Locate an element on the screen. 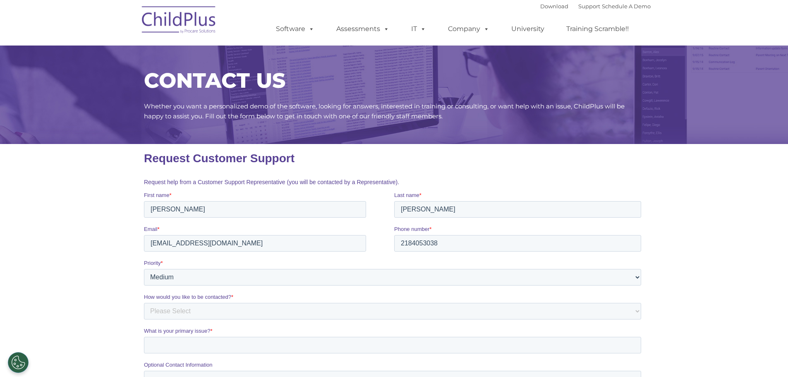 This screenshot has height=377, width=788. a: Company is located at coordinates (469, 29).